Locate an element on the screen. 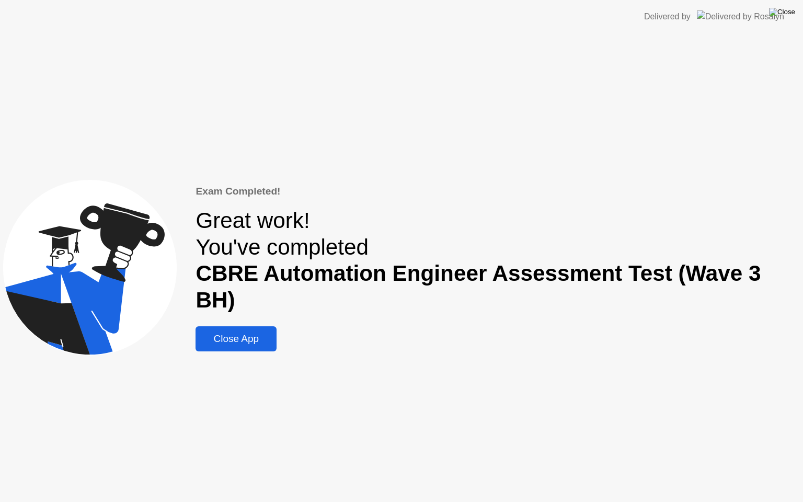 Image resolution: width=803 pixels, height=502 pixels. div: Delivered by is located at coordinates (667, 17).